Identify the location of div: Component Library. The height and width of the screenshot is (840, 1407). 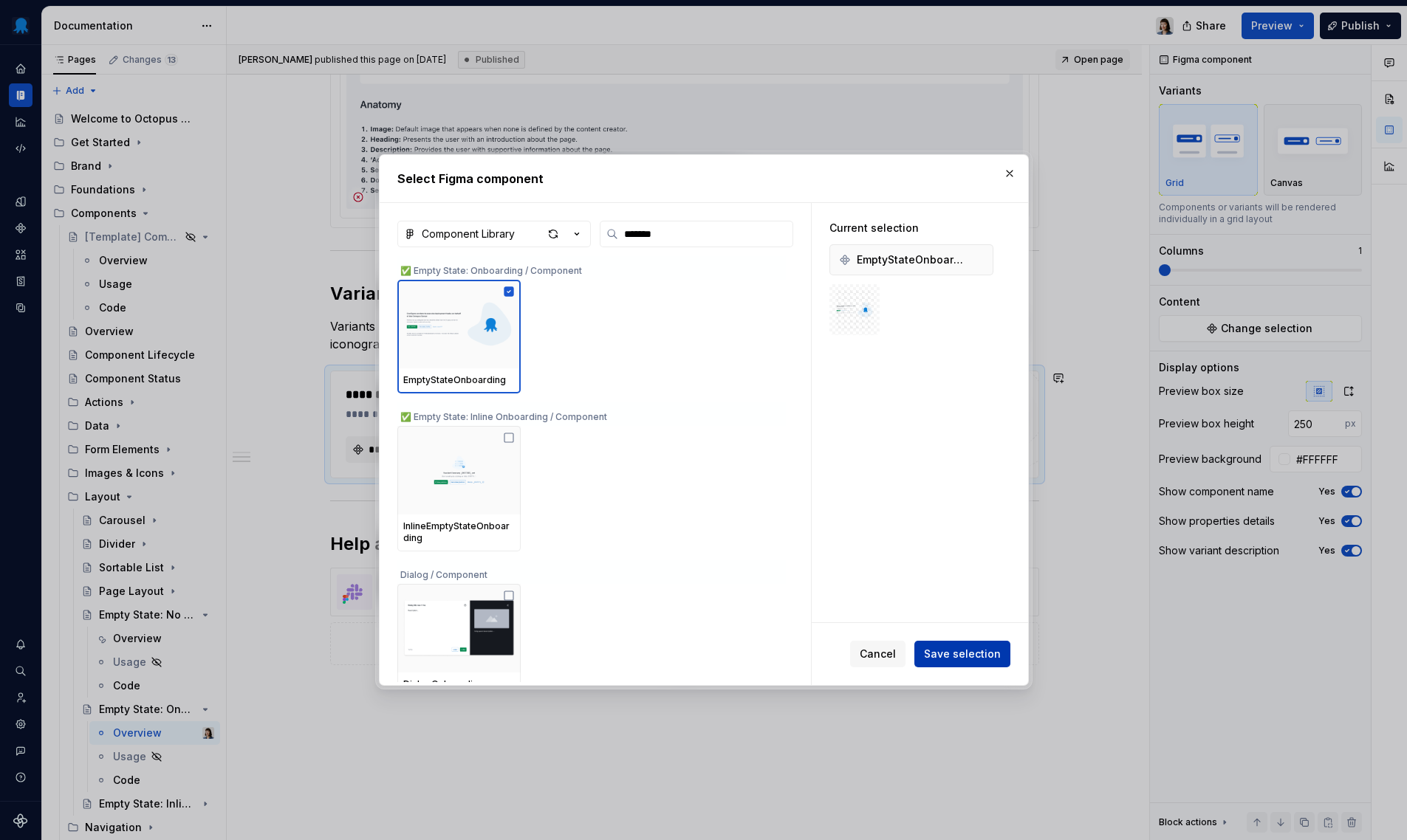
(469, 234).